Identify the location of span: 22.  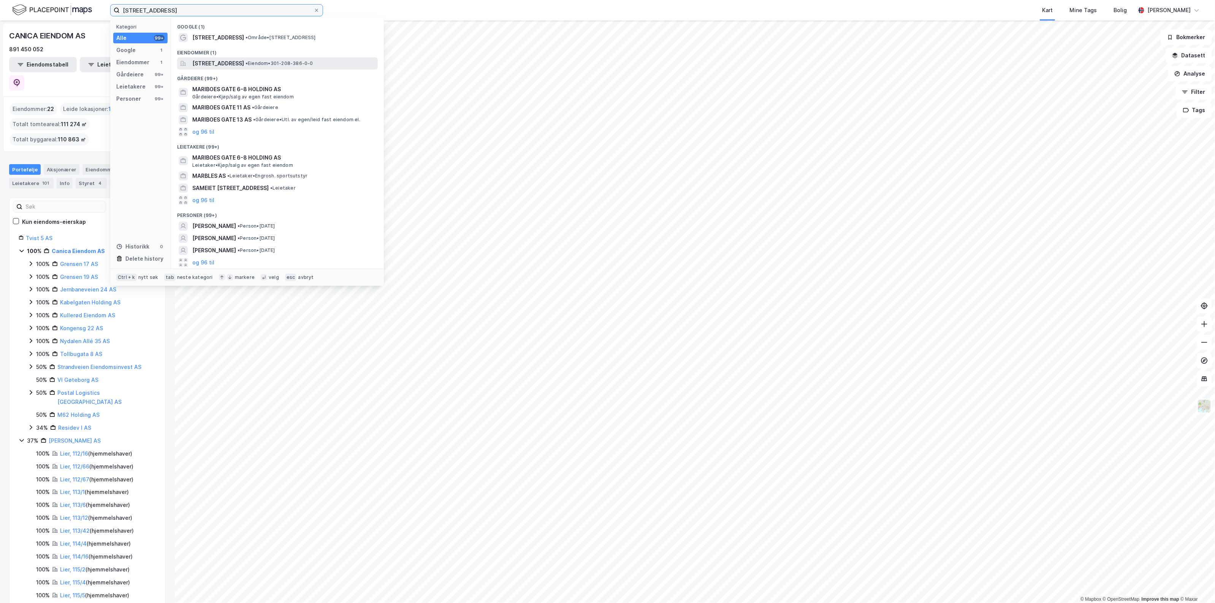
(51, 109).